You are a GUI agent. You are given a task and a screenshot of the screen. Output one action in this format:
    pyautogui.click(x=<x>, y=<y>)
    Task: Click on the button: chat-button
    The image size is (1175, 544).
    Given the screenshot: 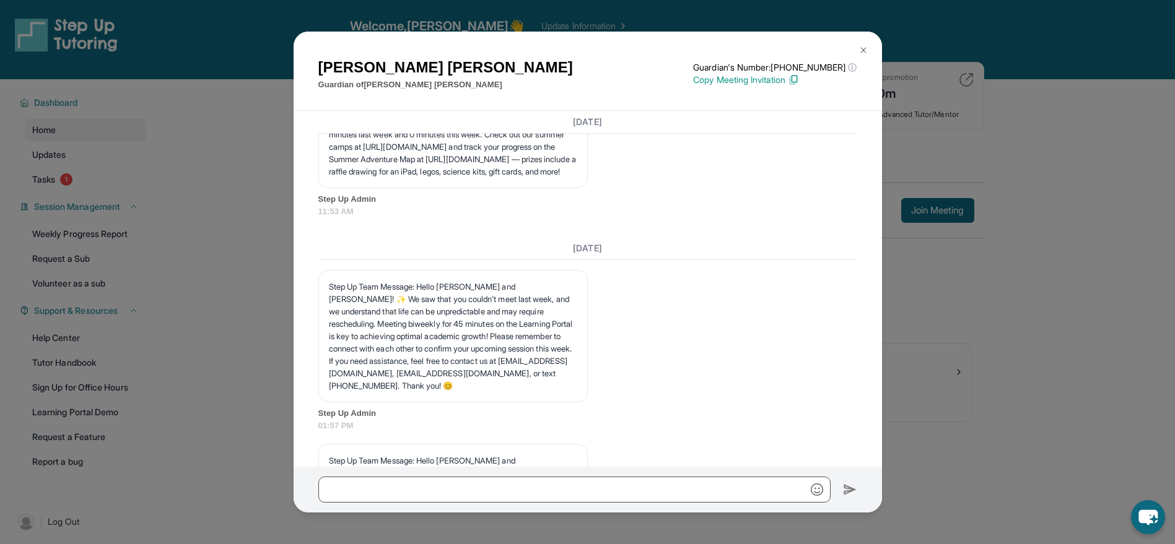 What is the action you would take?
    pyautogui.click(x=1148, y=517)
    